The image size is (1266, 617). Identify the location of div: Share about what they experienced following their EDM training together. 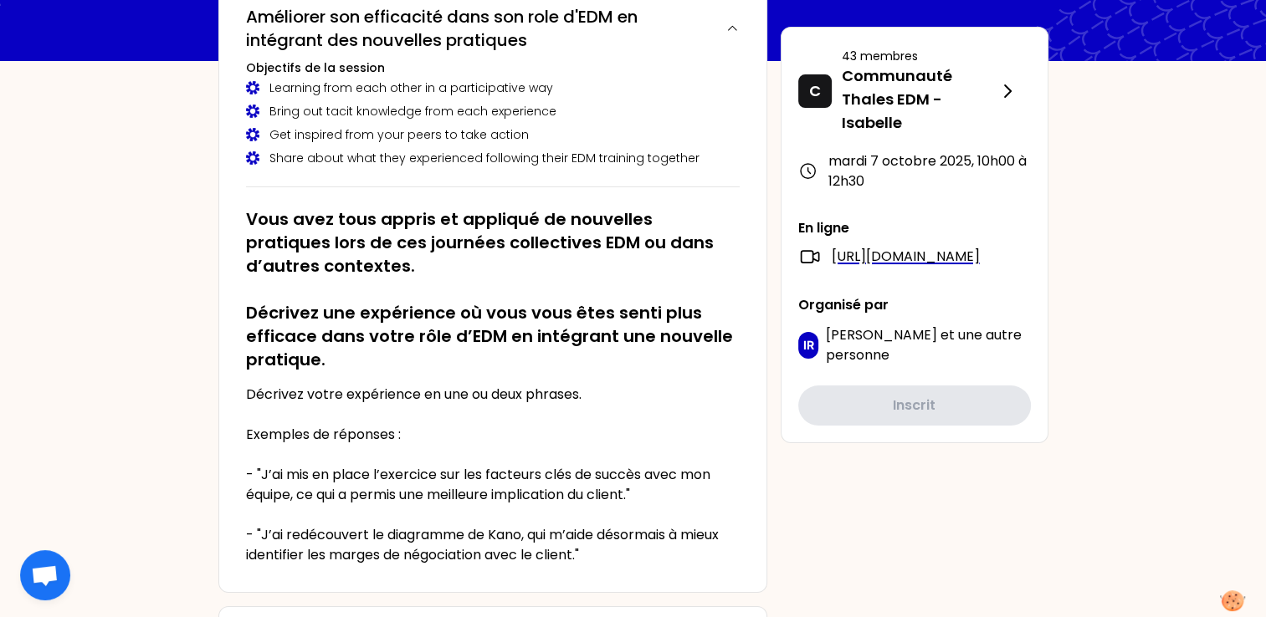
(493, 158).